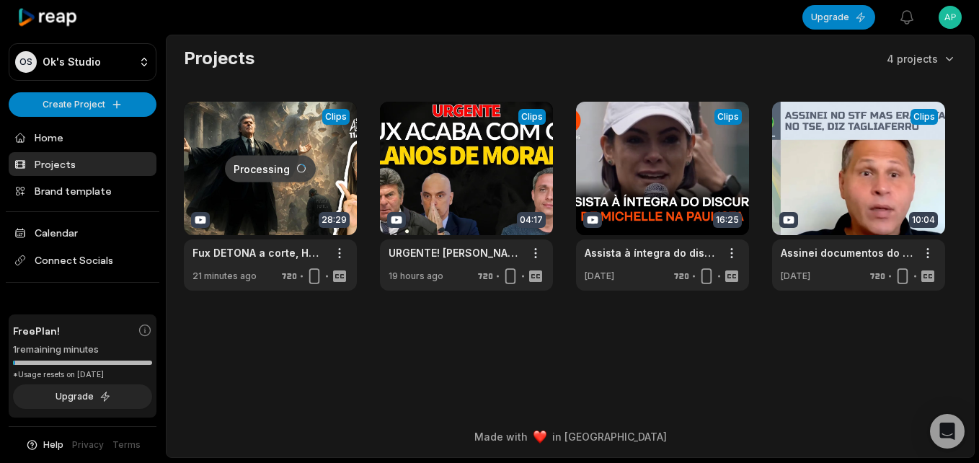  What do you see at coordinates (82, 137) in the screenshot?
I see `a: Home` at bounding box center [82, 137].